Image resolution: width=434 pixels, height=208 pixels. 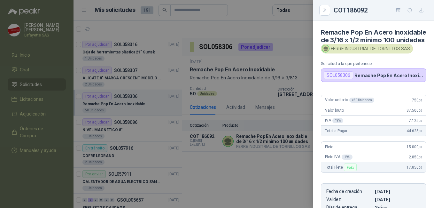 I want to click on span: 15.000, so click(x=414, y=147).